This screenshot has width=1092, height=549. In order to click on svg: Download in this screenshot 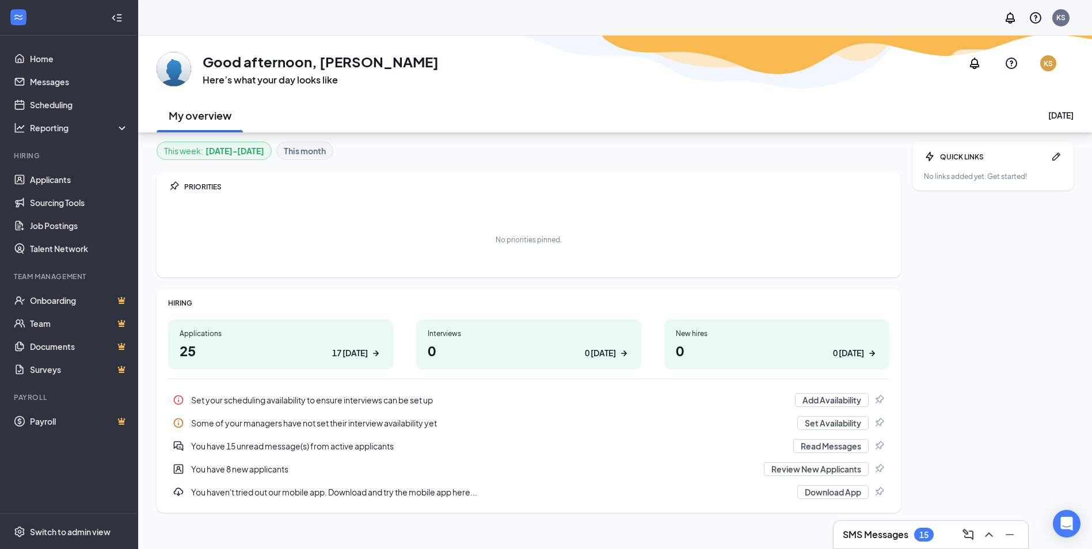, I will do `click(178, 492)`.